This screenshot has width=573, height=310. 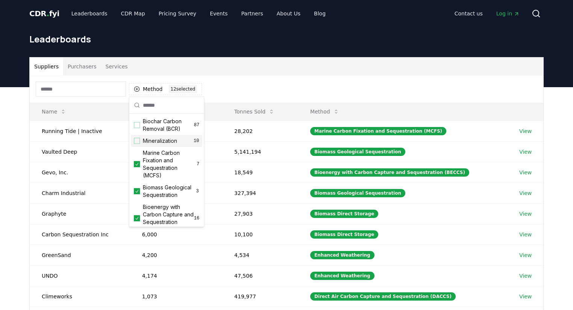 What do you see at coordinates (260, 193) in the screenshot?
I see `td: 327,394` at bounding box center [260, 193].